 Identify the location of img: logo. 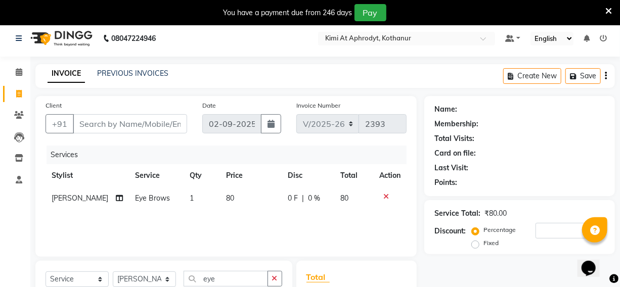
(60, 38).